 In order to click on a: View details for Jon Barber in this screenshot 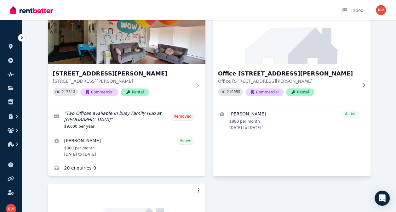, I will do `click(292, 120)`.